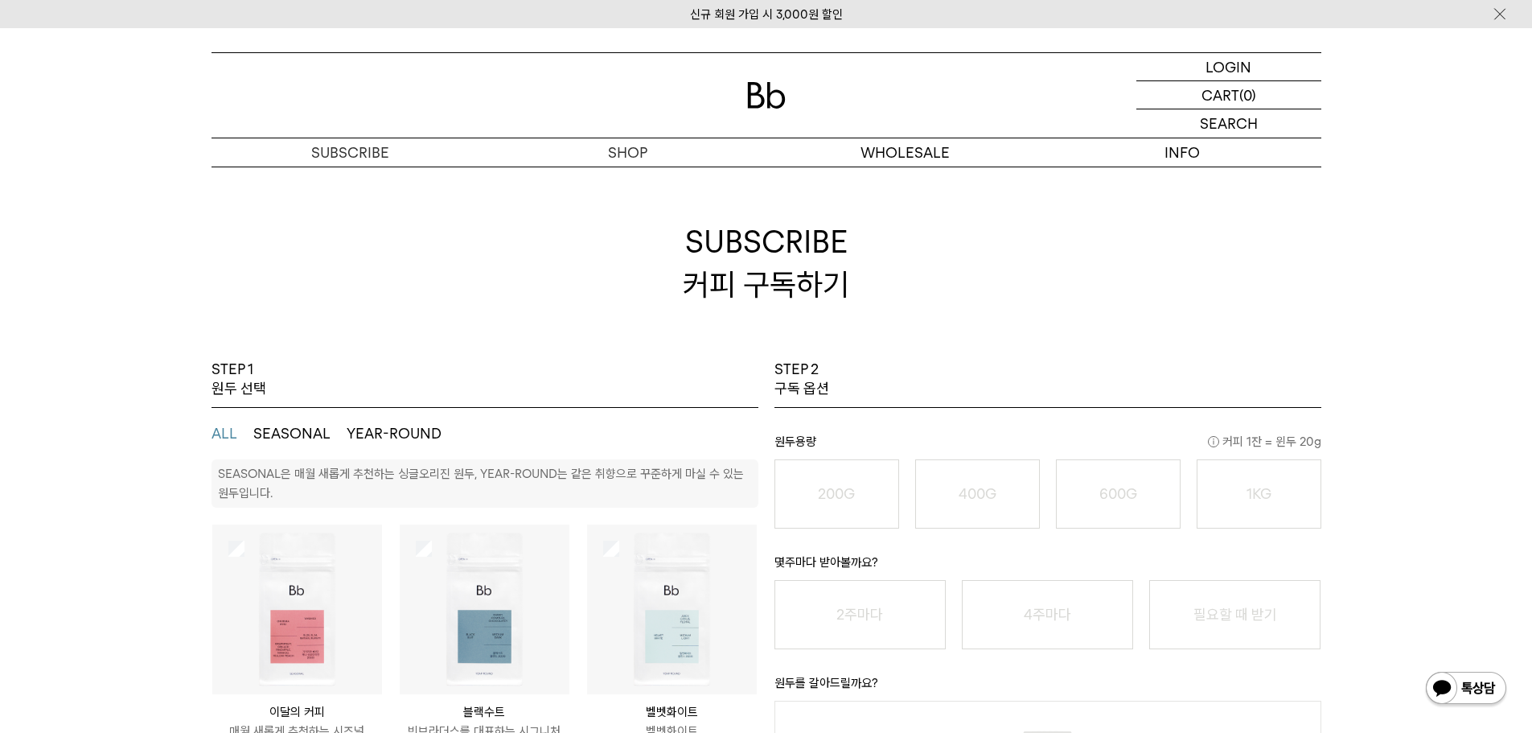 This screenshot has width=1532, height=733. Describe the element at coordinates (1220, 95) in the screenshot. I see `p: CART` at that location.